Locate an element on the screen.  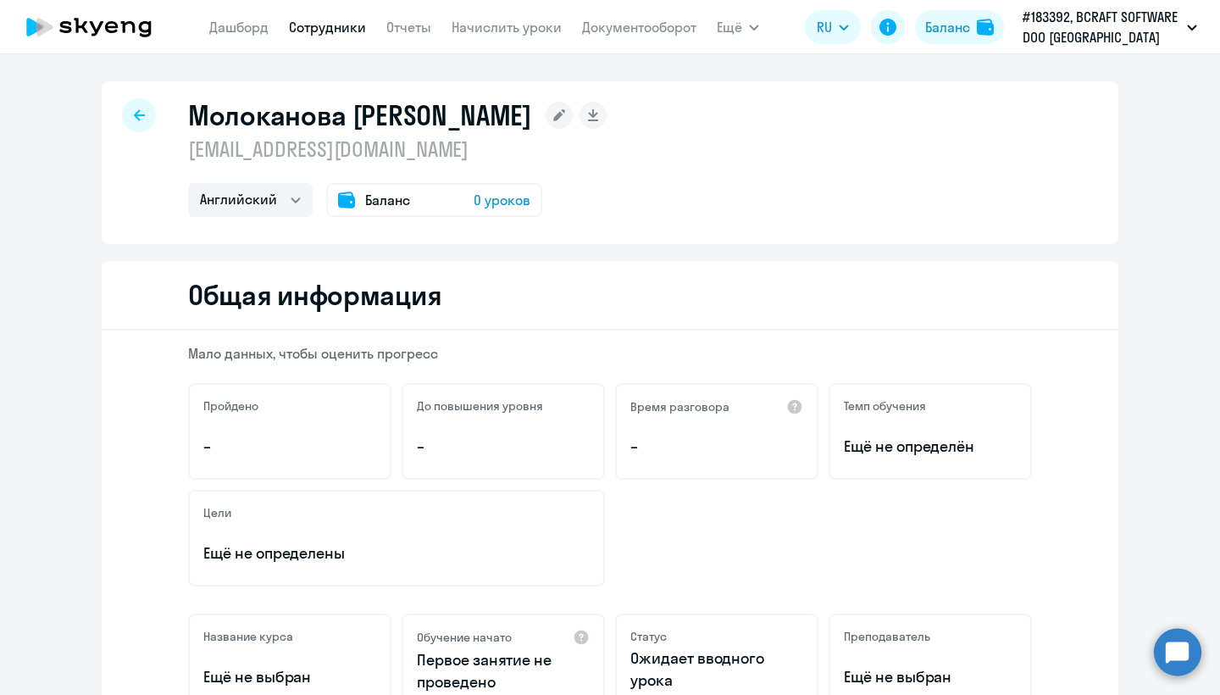
h2: Общая информация is located at coordinates (314, 295).